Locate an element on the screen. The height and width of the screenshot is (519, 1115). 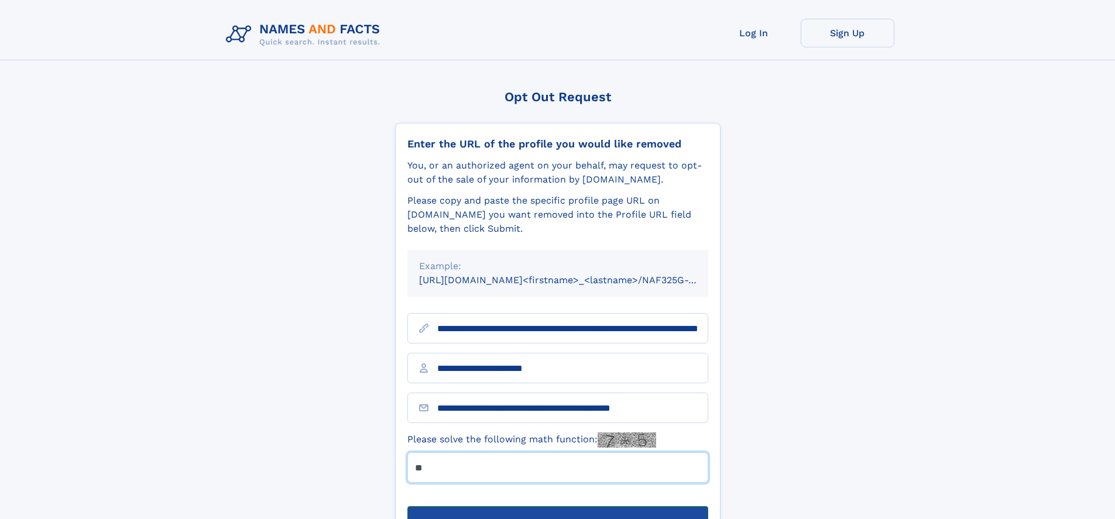
a: Sign Up is located at coordinates (848, 33).